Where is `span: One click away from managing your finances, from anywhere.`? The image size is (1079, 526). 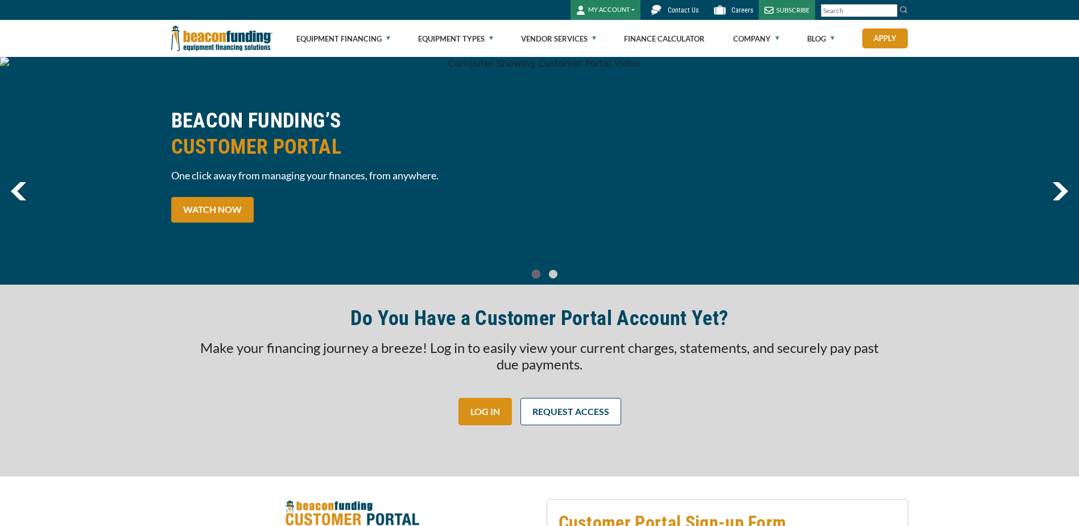
span: One click away from managing your finances, from anywhere. is located at coordinates (352, 175).